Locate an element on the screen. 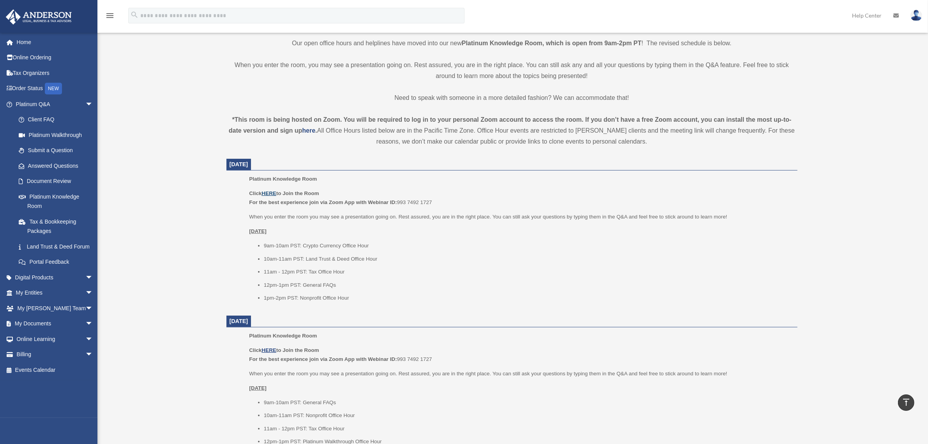 The height and width of the screenshot is (444, 928). a: here is located at coordinates (309, 130).